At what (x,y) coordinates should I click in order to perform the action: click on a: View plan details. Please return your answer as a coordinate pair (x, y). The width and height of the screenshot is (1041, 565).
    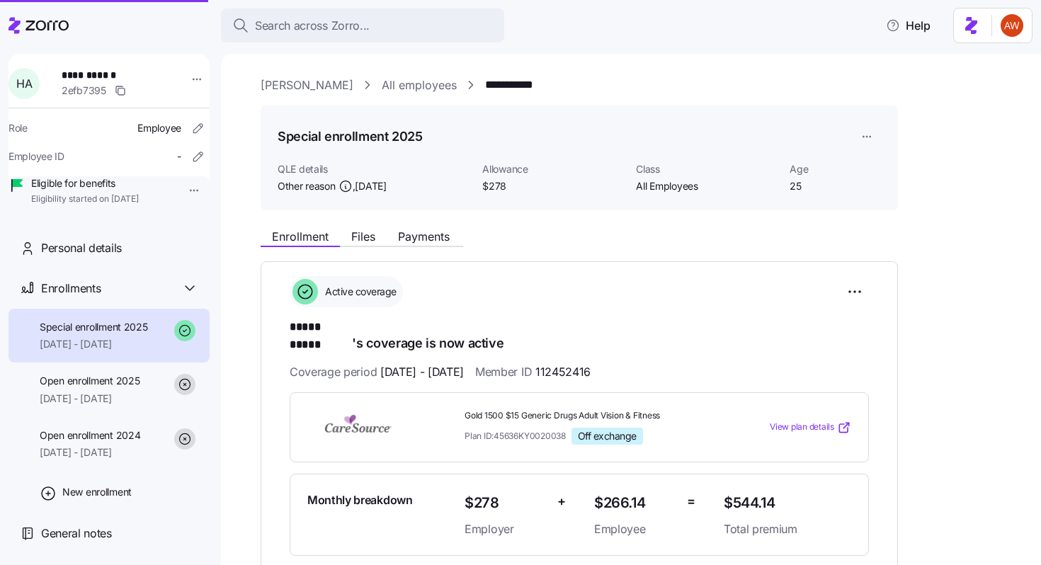
    Looking at the image, I should click on (810, 428).